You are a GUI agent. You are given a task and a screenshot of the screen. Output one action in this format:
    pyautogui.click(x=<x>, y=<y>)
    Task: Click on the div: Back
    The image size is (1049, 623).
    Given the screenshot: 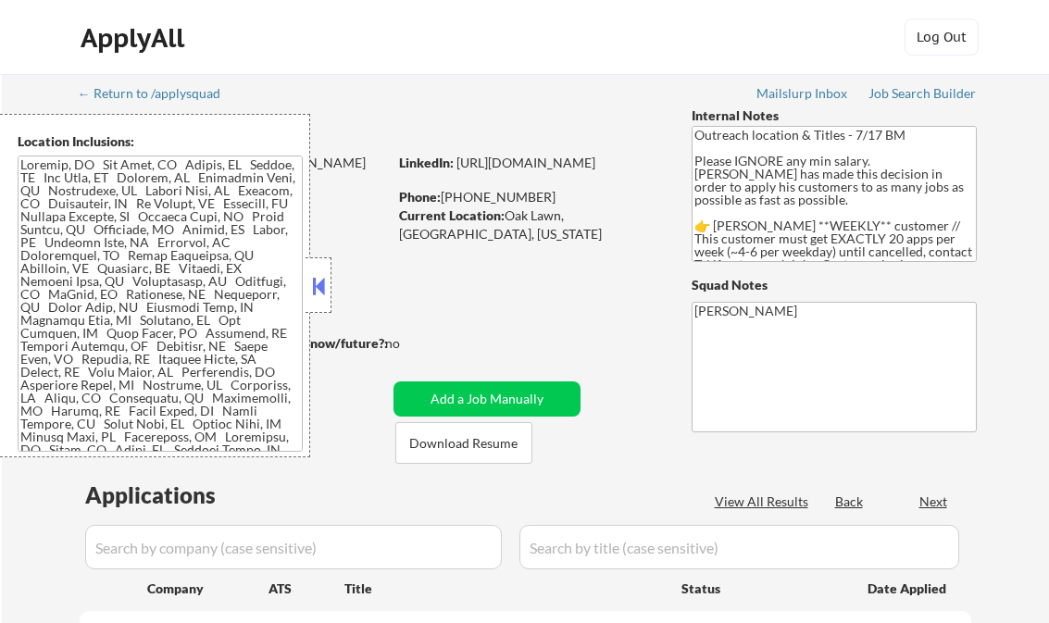 What is the action you would take?
    pyautogui.click(x=850, y=502)
    